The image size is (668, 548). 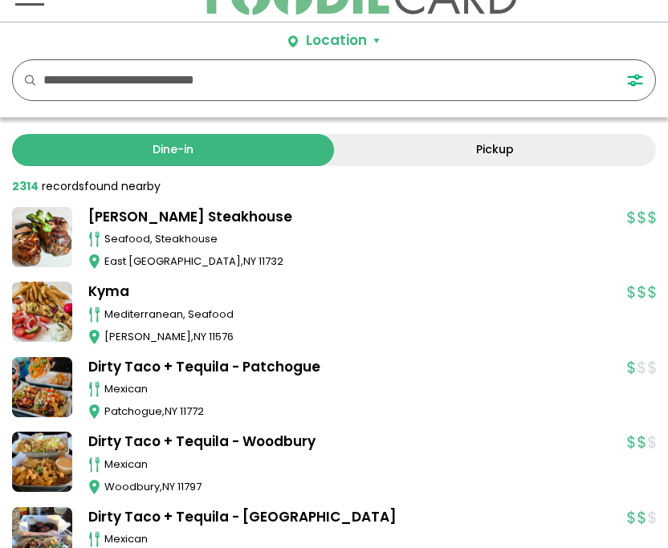 I want to click on span: Patchogue, so click(x=133, y=411).